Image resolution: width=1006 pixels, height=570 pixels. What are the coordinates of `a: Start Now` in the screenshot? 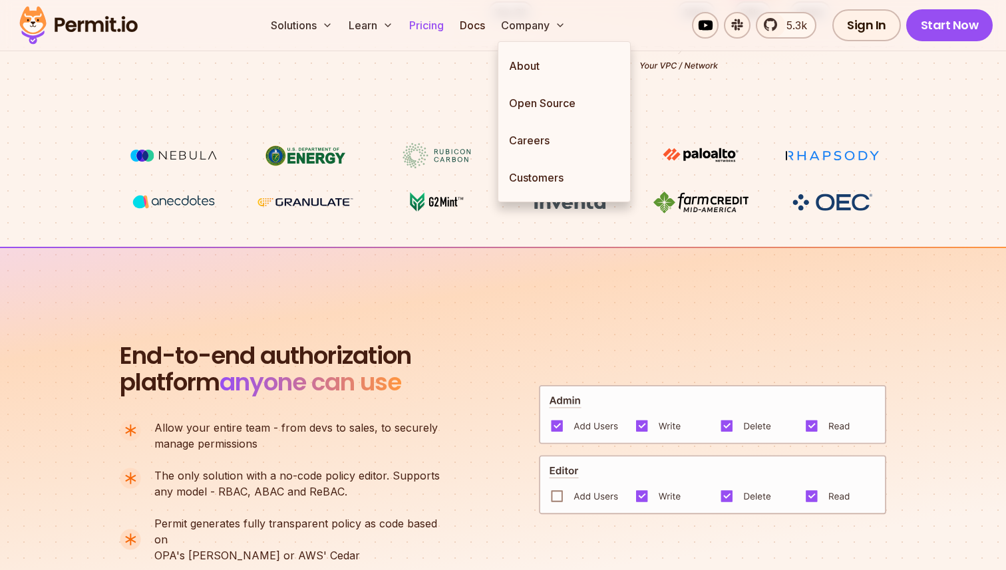 It's located at (949, 25).